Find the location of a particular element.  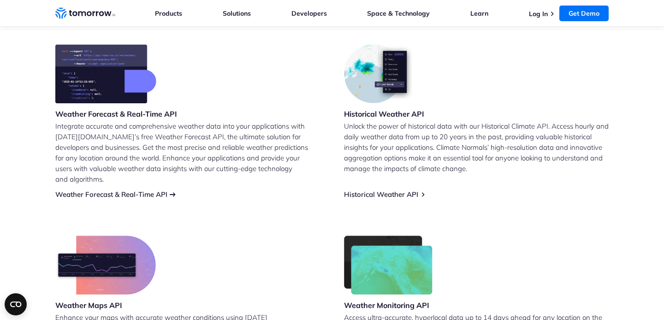

a: Historical Weather API is located at coordinates (381, 194).